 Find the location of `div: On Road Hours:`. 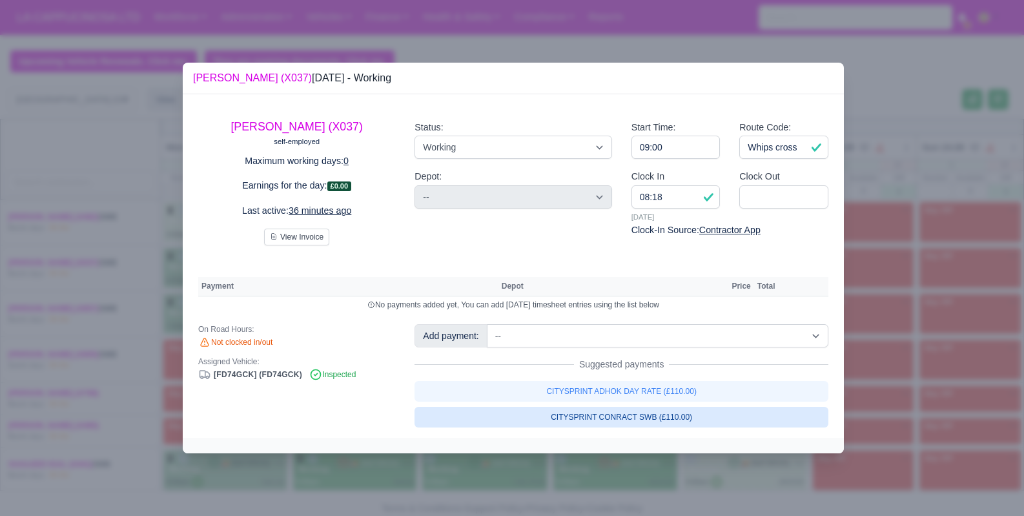

div: On Road Hours: is located at coordinates (296, 329).